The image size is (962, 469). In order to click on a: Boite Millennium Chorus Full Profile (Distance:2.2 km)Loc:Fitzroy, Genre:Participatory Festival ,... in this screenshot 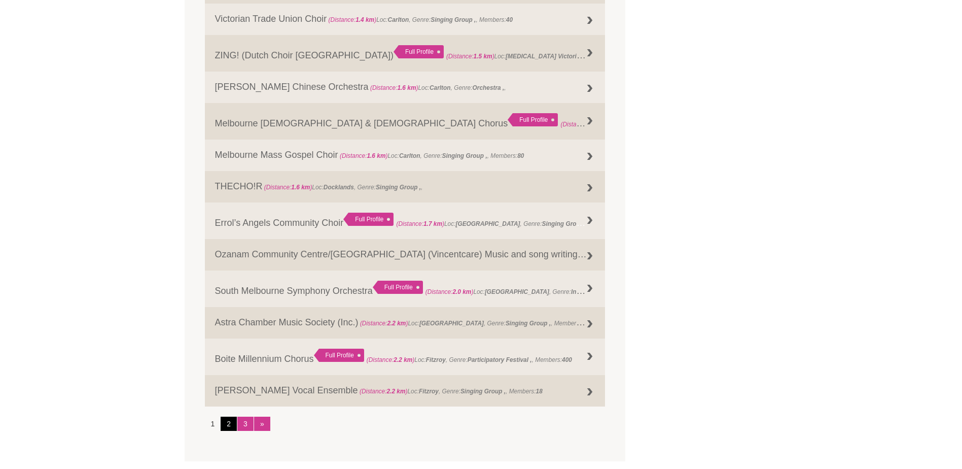, I will do `click(405, 357)`.